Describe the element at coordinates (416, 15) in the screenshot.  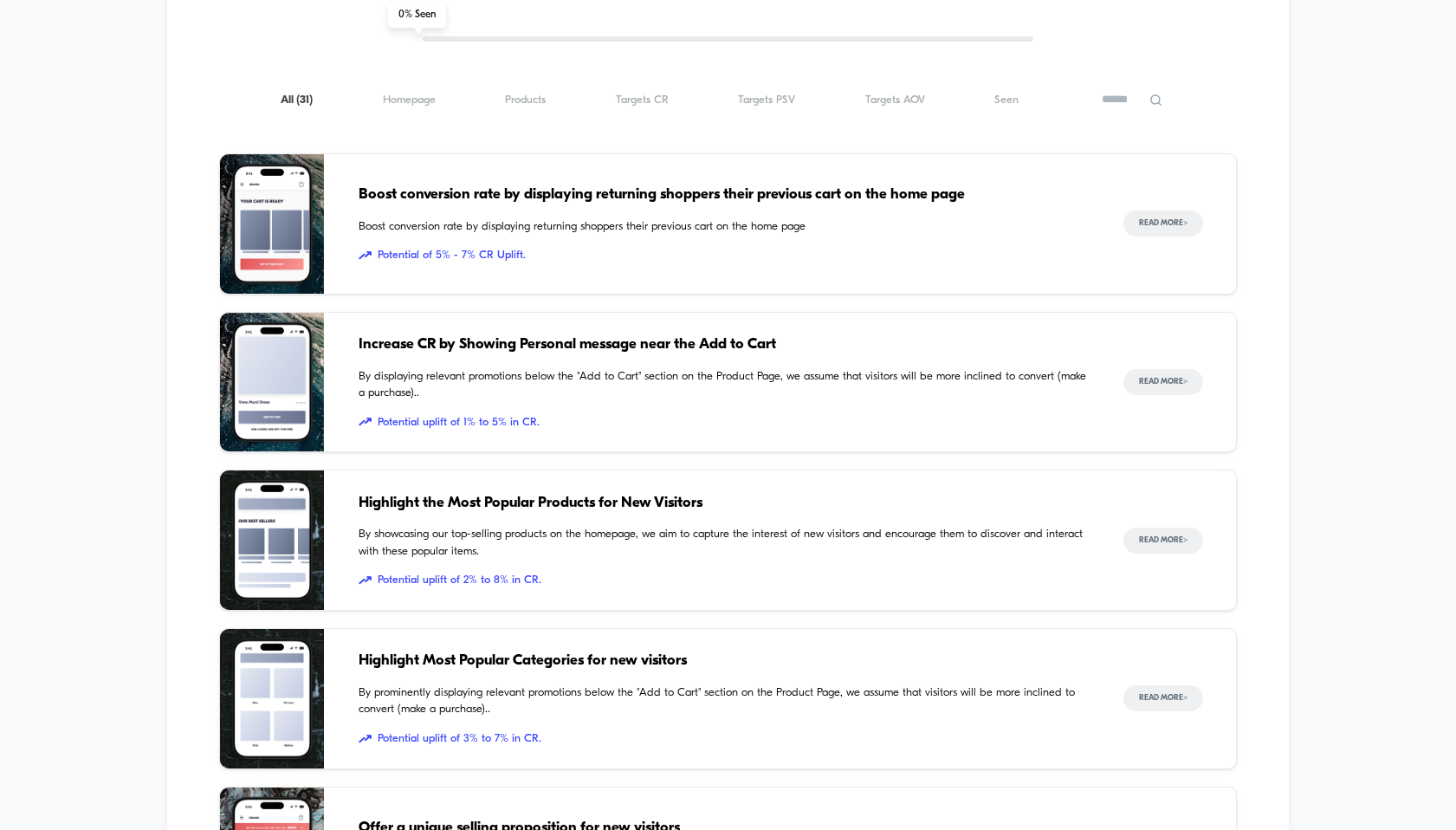
I see `span: 0 % Seen` at that location.